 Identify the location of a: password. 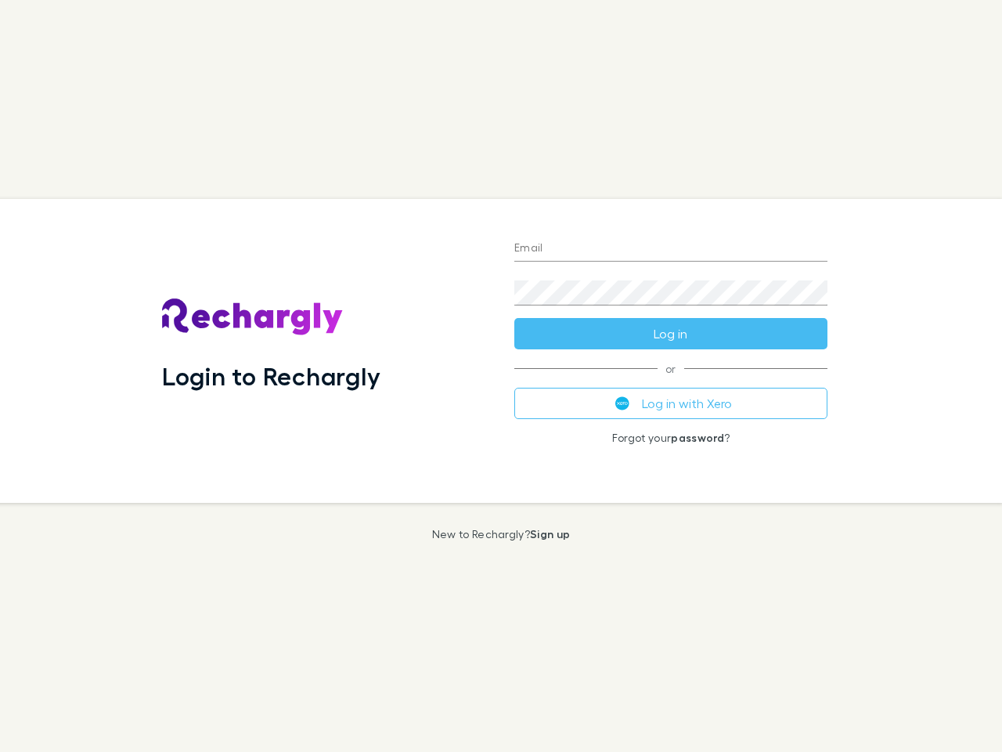
(698, 437).